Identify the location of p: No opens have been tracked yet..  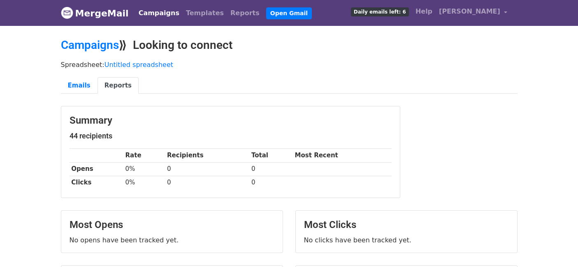
(172, 240).